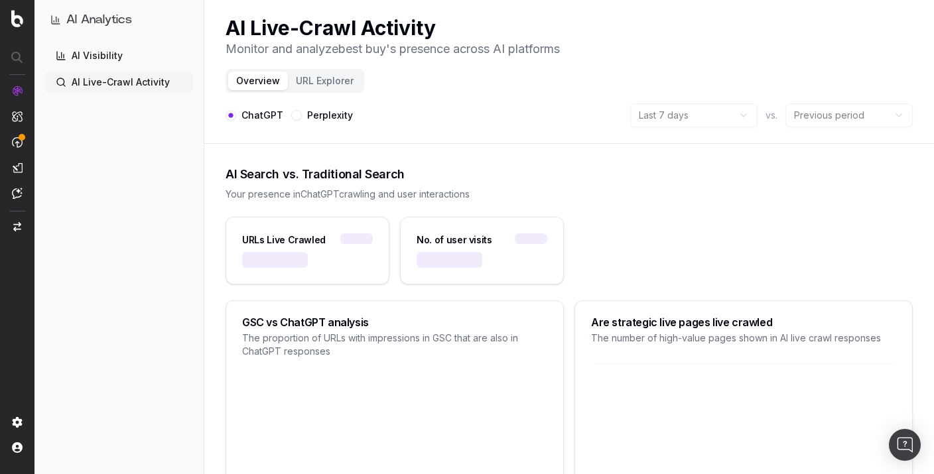 This screenshot has width=934, height=474. I want to click on div: GSC vs ChatGPT analysis, so click(395, 322).